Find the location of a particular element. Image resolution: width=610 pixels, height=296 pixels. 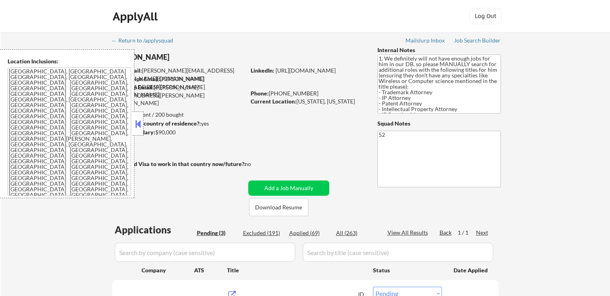

div: Pending (3) is located at coordinates (217, 233).